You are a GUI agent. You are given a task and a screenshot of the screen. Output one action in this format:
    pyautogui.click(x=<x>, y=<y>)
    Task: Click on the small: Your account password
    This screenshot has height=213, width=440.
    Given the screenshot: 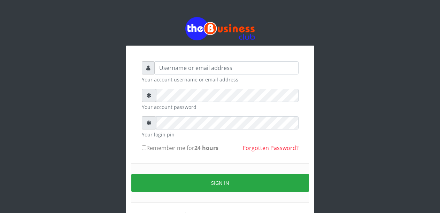 What is the action you would take?
    pyautogui.click(x=220, y=107)
    